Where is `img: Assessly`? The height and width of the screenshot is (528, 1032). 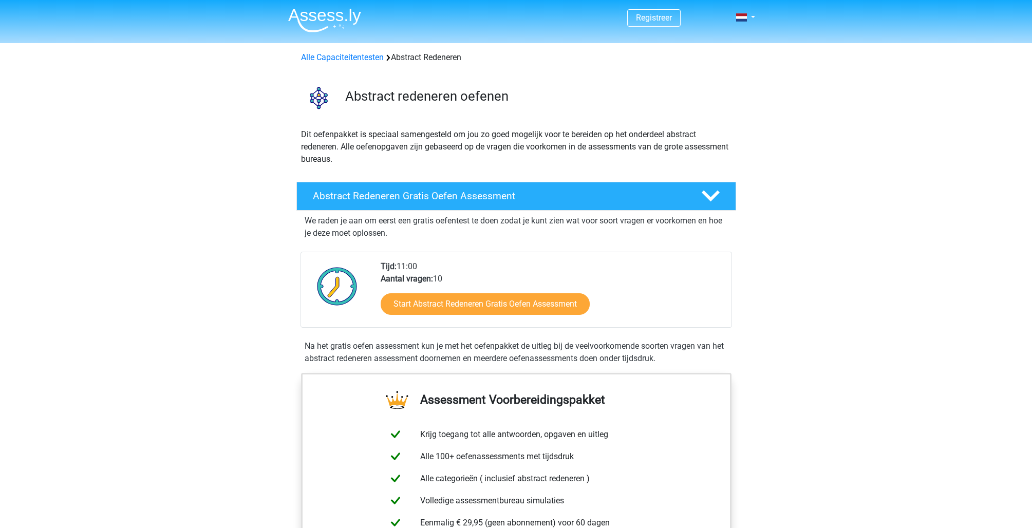
img: Assessly is located at coordinates (325, 20).